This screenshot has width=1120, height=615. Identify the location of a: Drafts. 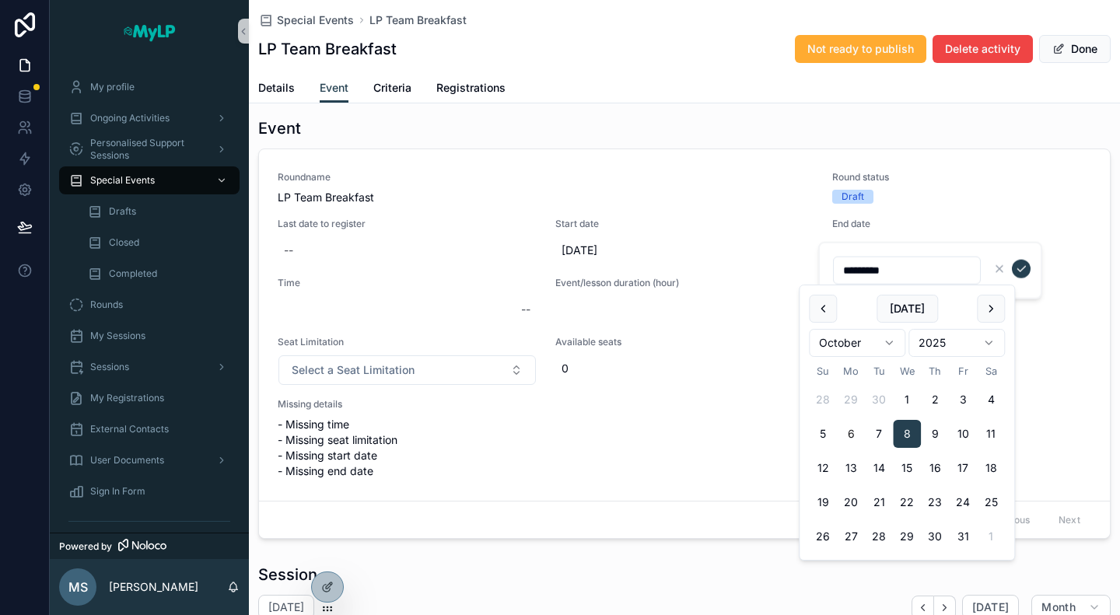
(159, 212).